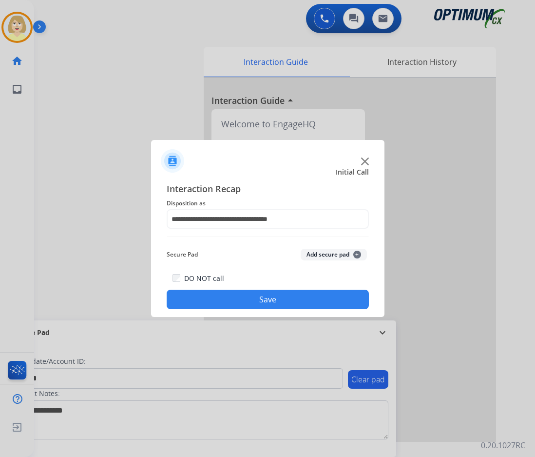 Image resolution: width=535 pixels, height=457 pixels. What do you see at coordinates (267, 203) in the screenshot?
I see `span: Disposition as` at bounding box center [267, 203].